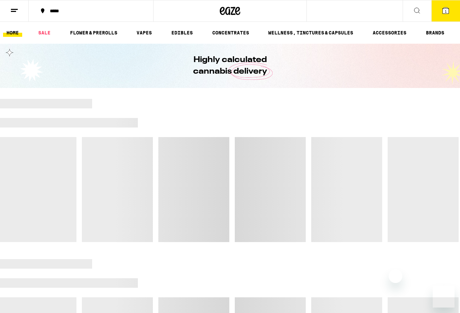 This screenshot has width=460, height=313. Describe the element at coordinates (13, 33) in the screenshot. I see `a: HOME` at that location.